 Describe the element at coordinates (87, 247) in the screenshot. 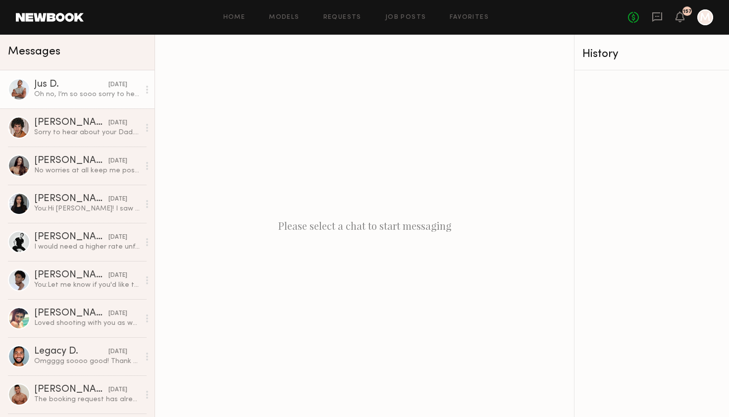

I see `div: I would need a higher rate unfortunately!` at that location.